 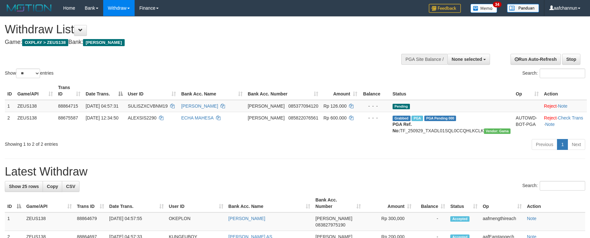 I want to click on label: Show entries, so click(x=29, y=73).